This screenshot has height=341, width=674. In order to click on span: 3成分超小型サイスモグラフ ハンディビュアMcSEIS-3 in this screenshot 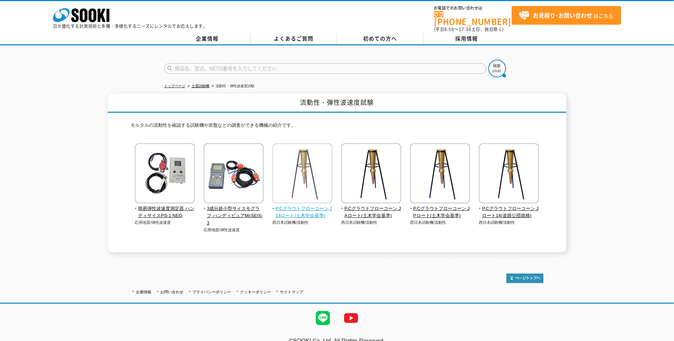, I will do `click(234, 216)`.